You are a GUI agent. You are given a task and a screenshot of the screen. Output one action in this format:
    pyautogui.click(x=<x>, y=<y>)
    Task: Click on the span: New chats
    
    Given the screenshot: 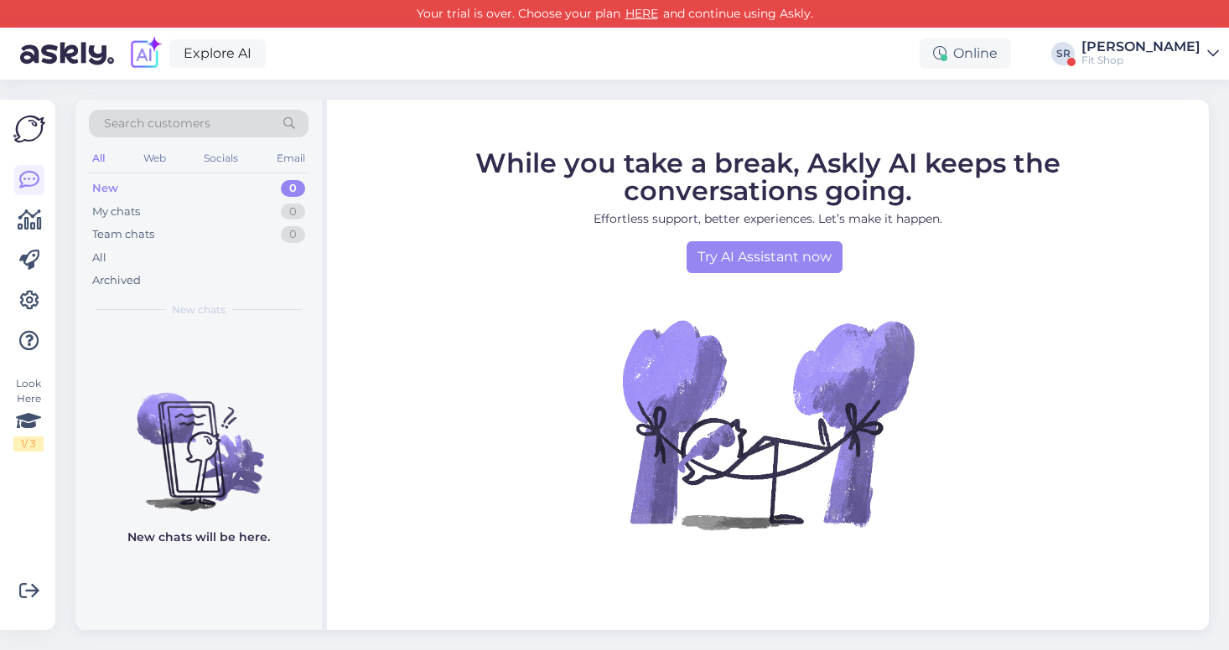 What is the action you would take?
    pyautogui.click(x=199, y=310)
    